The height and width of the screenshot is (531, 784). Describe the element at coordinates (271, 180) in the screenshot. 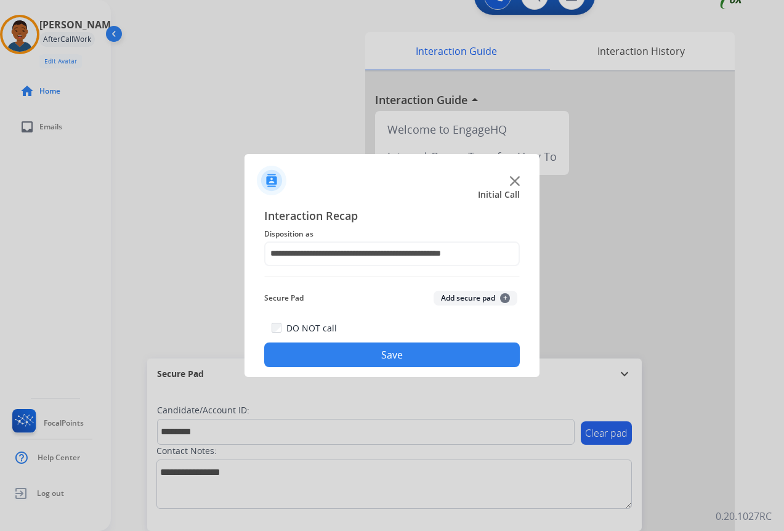

I see `img: contactIcon` at that location.